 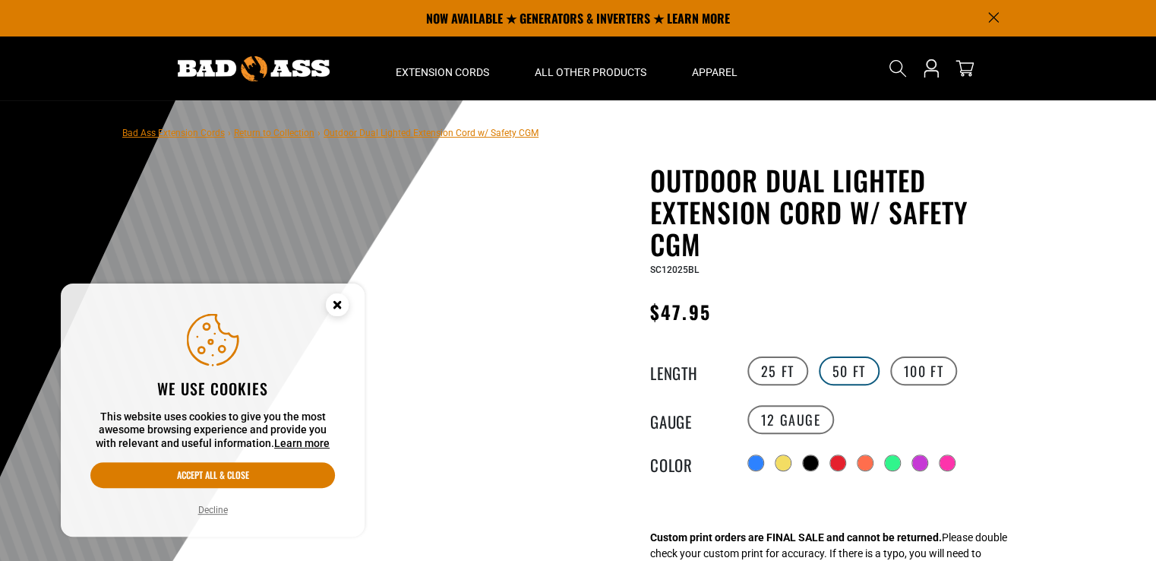 I want to click on a: Return to Collection, so click(x=274, y=133).